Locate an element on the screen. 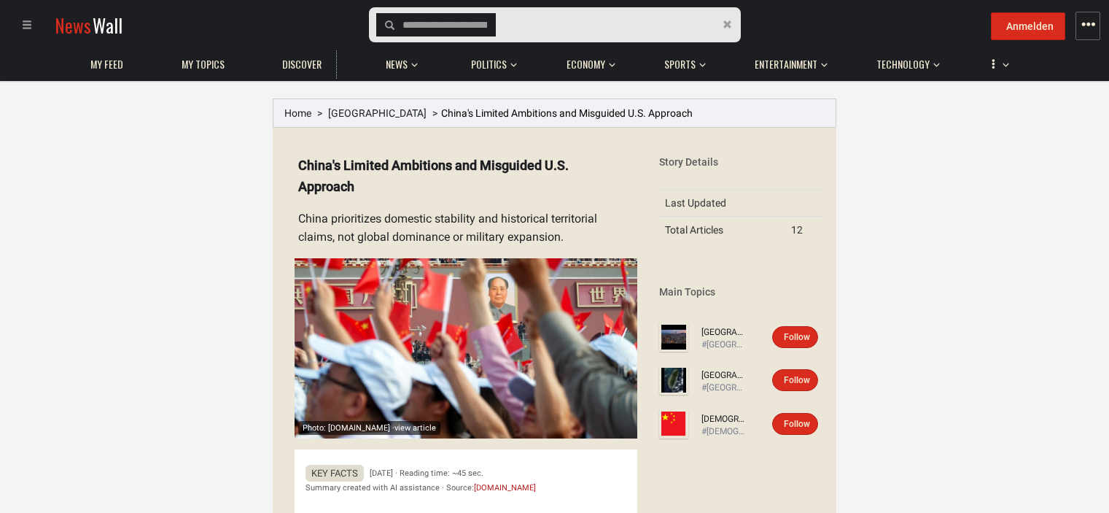 The height and width of the screenshot is (513, 1109). span: My topics is located at coordinates (203, 64).